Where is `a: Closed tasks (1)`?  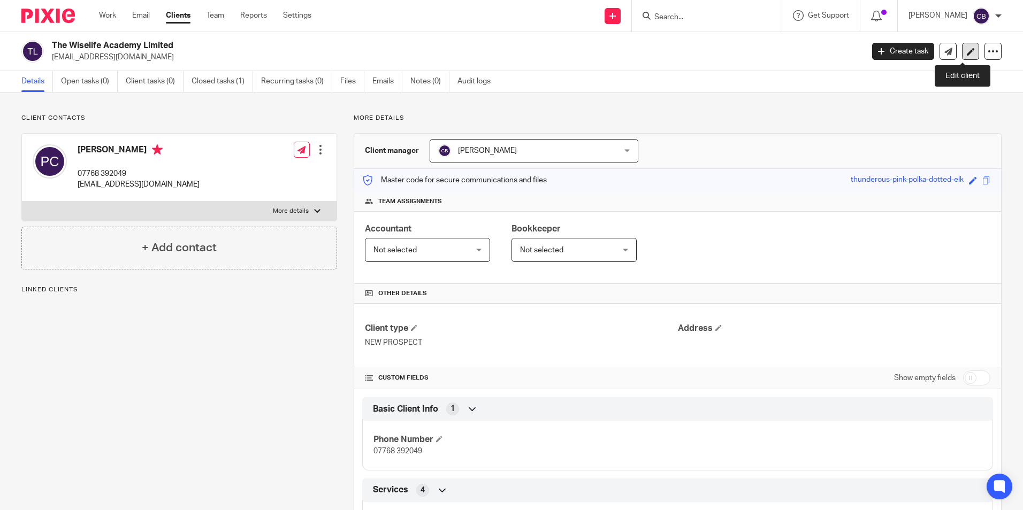
a: Closed tasks (1) is located at coordinates (222, 81).